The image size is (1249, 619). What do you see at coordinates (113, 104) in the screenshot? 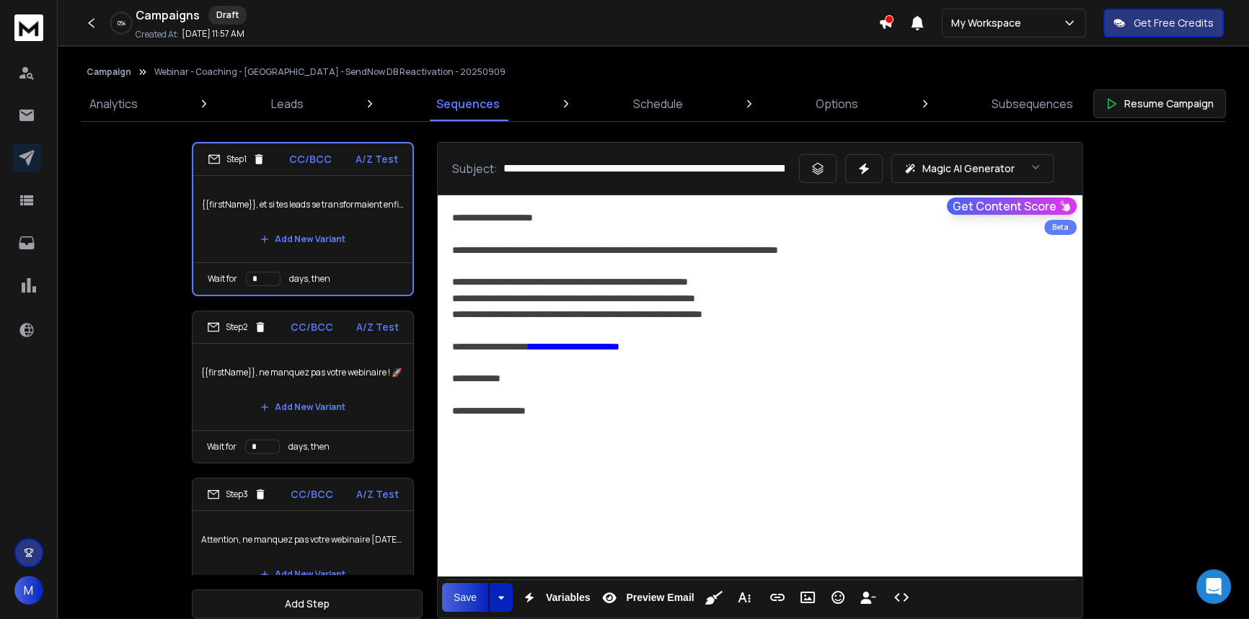
I see `p: Analytics` at bounding box center [113, 104].